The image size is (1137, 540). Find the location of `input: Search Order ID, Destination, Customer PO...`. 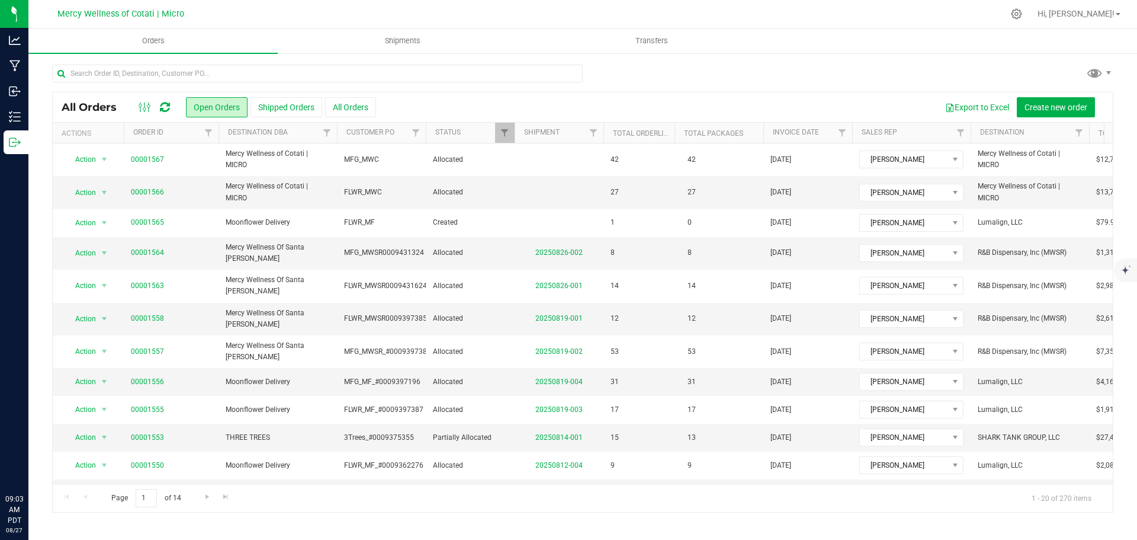

input: Search Order ID, Destination, Customer PO... is located at coordinates (318, 73).